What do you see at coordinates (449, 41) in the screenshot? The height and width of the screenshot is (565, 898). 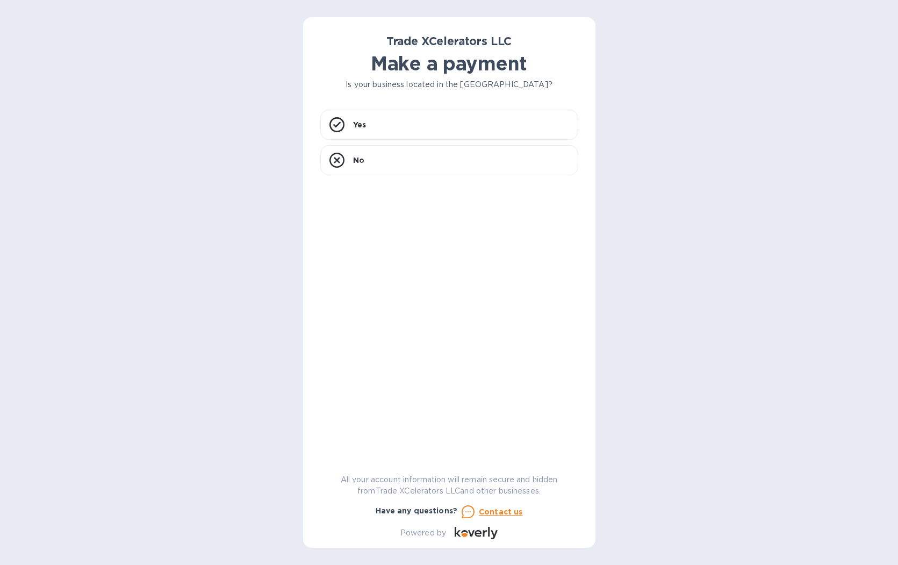 I see `b: Trade XCelerators LLC` at bounding box center [449, 41].